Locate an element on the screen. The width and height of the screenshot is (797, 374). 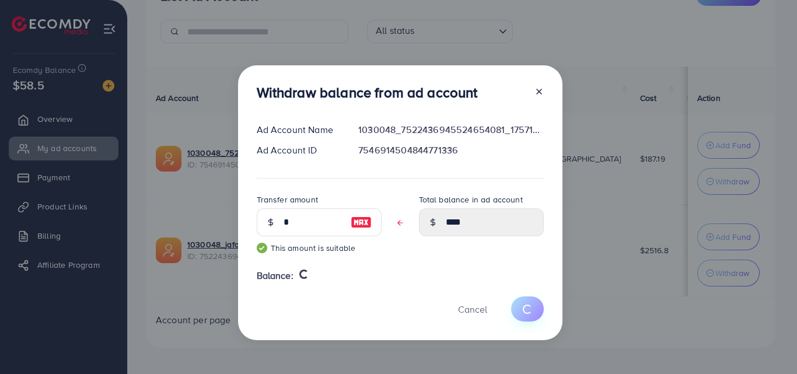
div: Ad Account ID is located at coordinates (298, 150).